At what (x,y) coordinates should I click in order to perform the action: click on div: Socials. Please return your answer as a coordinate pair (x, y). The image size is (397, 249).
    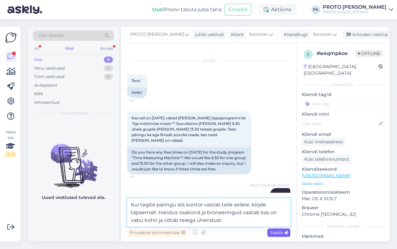
    Looking at the image, I should click on (106, 48).